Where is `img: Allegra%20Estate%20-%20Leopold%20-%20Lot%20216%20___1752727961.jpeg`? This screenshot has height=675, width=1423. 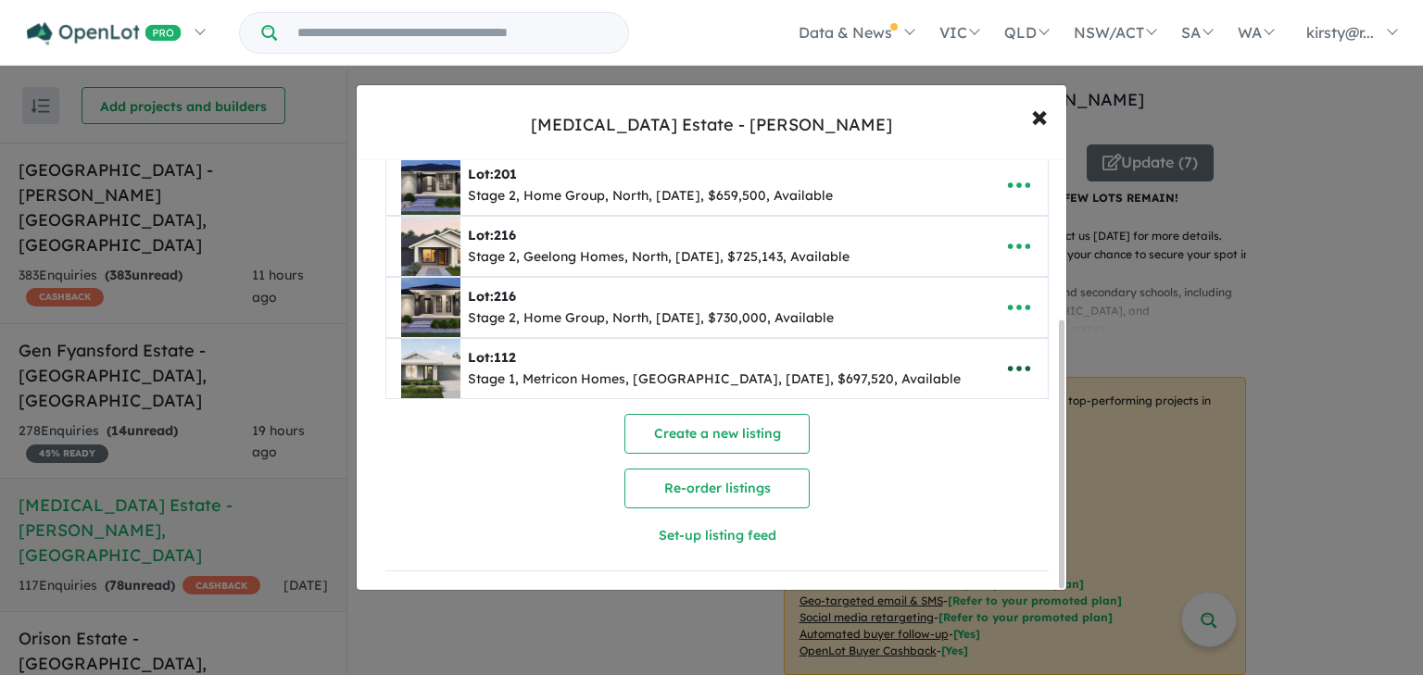
img: Allegra%20Estate%20-%20Leopold%20-%20Lot%20216%20___1752727961.jpeg is located at coordinates (431, 308).